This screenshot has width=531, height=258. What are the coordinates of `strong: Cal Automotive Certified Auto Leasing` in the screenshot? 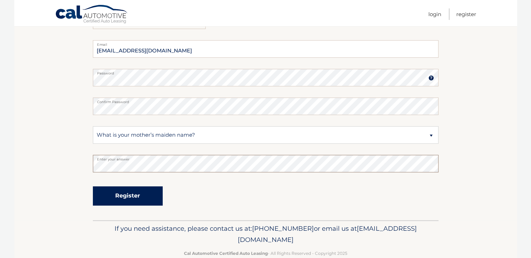 It's located at (226, 253).